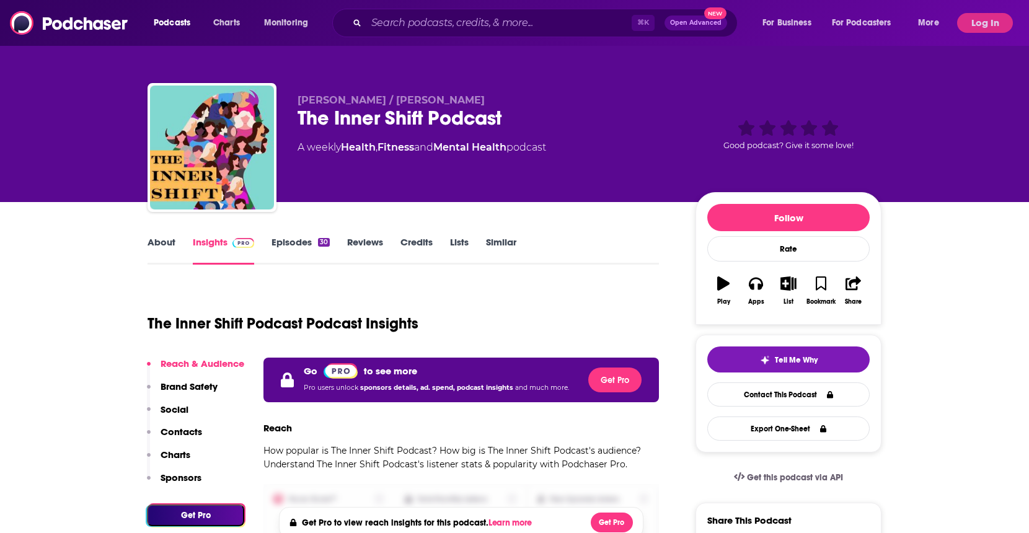 This screenshot has width=1029, height=533. What do you see at coordinates (499, 23) in the screenshot?
I see `input: Search podcasts, credits, & more...` at bounding box center [499, 23].